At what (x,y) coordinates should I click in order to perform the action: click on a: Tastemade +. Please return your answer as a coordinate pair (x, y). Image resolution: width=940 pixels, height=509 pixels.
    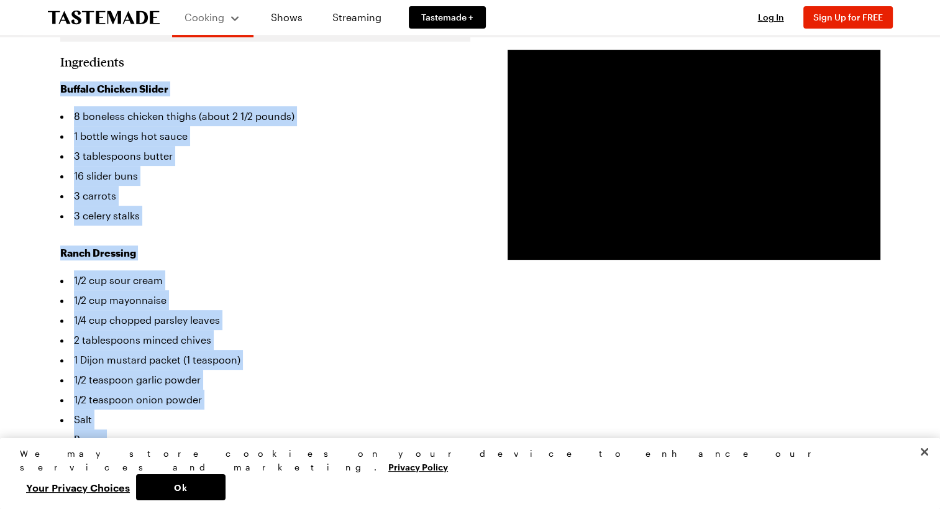
    Looking at the image, I should click on (447, 17).